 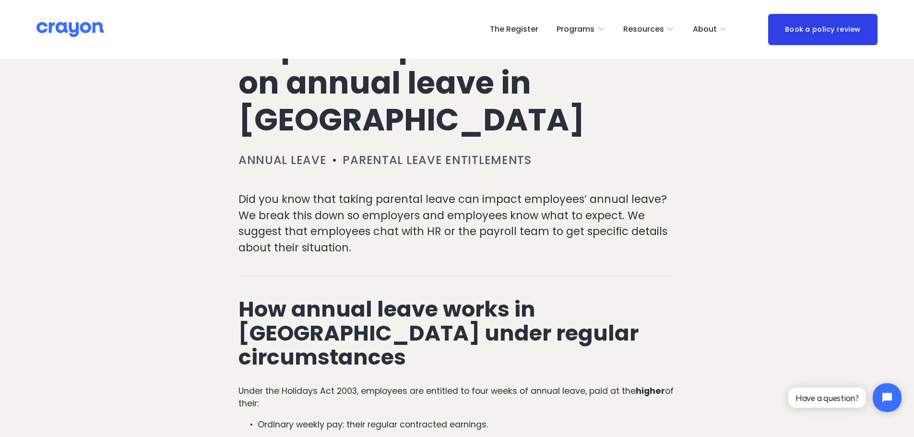 What do you see at coordinates (283, 160) in the screenshot?
I see `a: Annual leave` at bounding box center [283, 160].